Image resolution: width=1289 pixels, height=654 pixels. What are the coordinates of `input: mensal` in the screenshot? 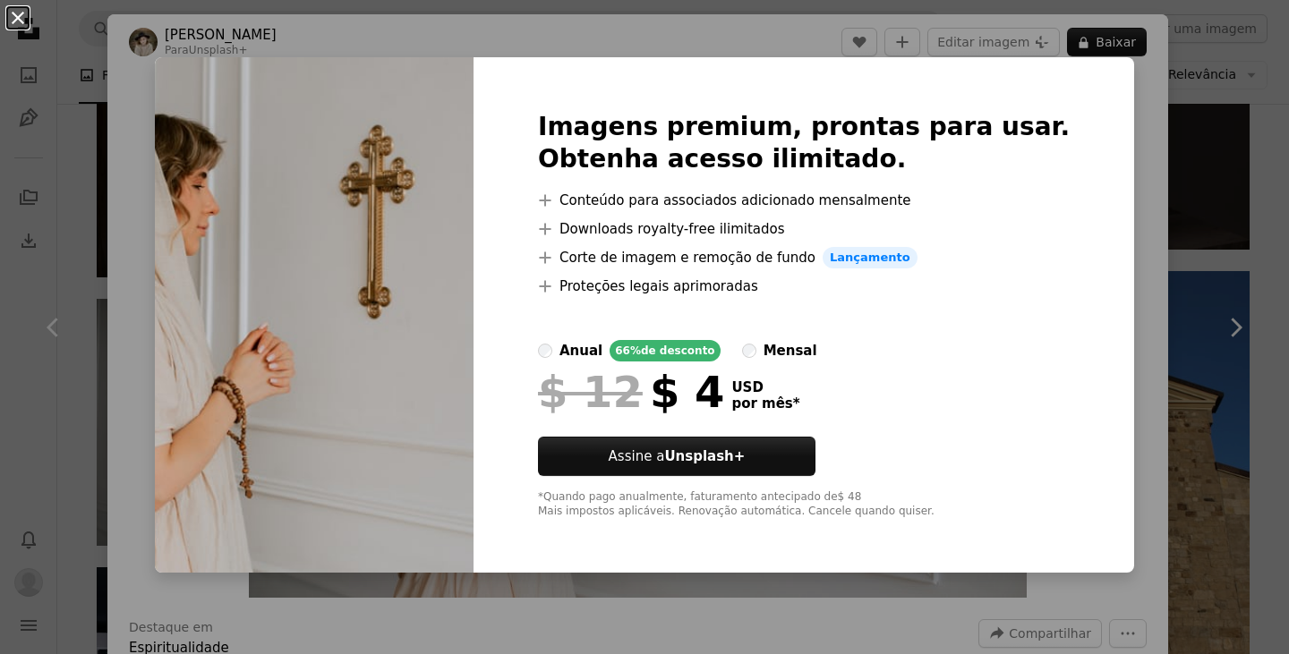 It's located at (749, 351).